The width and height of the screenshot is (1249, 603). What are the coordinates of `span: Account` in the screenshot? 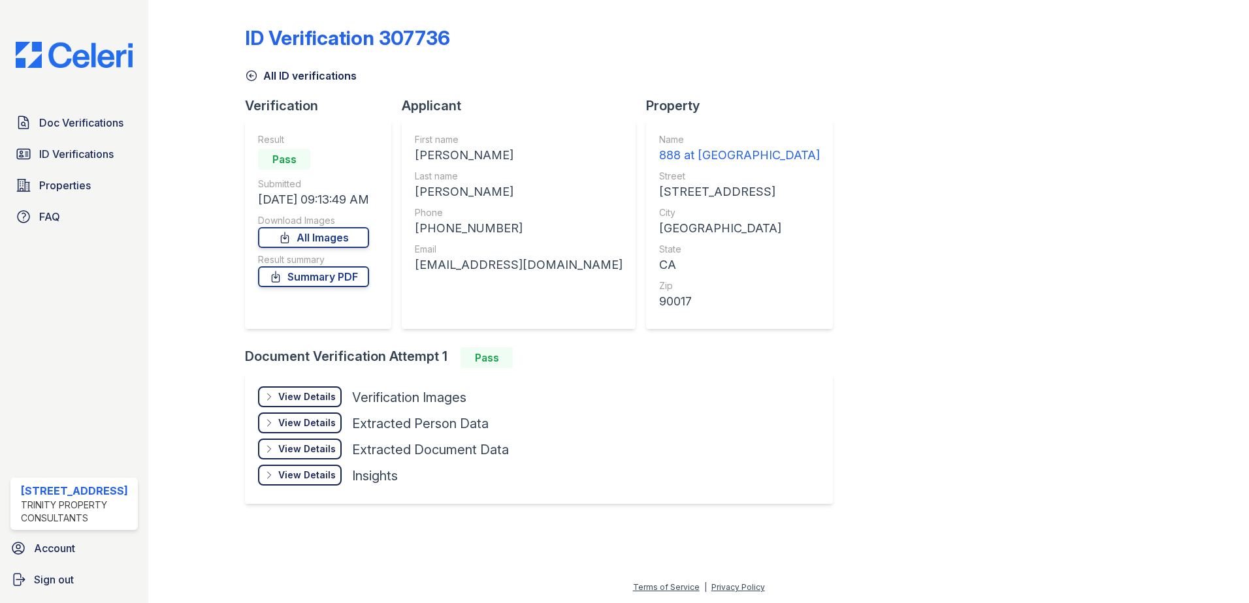 It's located at (54, 549).